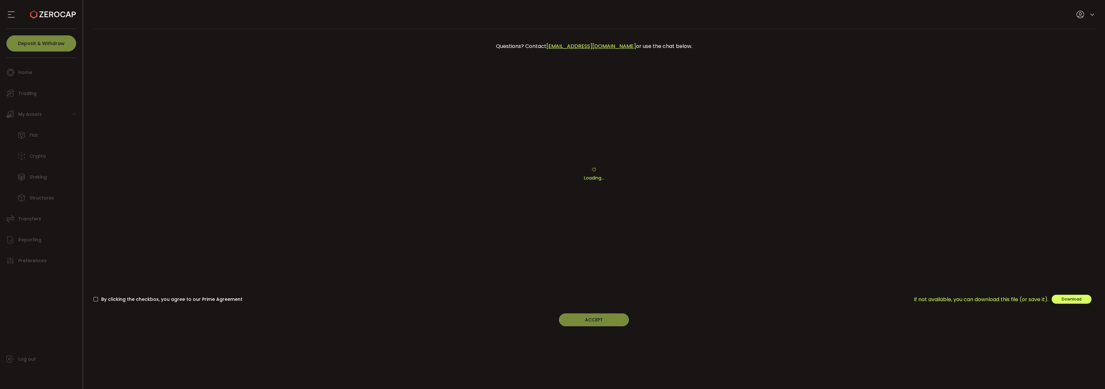 Image resolution: width=1105 pixels, height=389 pixels. What do you see at coordinates (1072, 299) in the screenshot?
I see `button: Download` at bounding box center [1072, 299].